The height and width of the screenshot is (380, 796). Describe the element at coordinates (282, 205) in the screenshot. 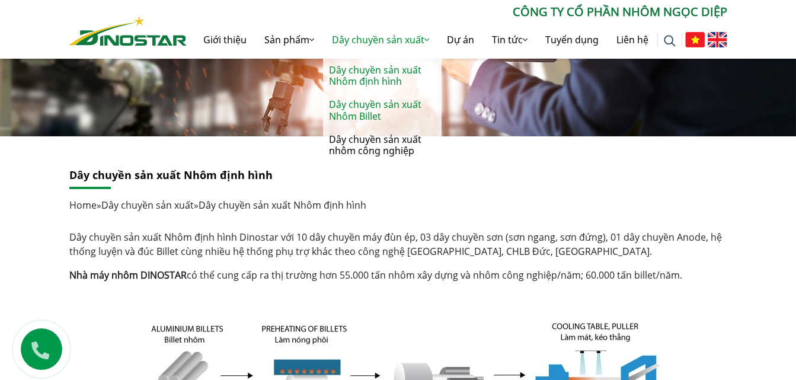

I see `span: Dây chuyền sản xuất Nhôm định hình` at that location.